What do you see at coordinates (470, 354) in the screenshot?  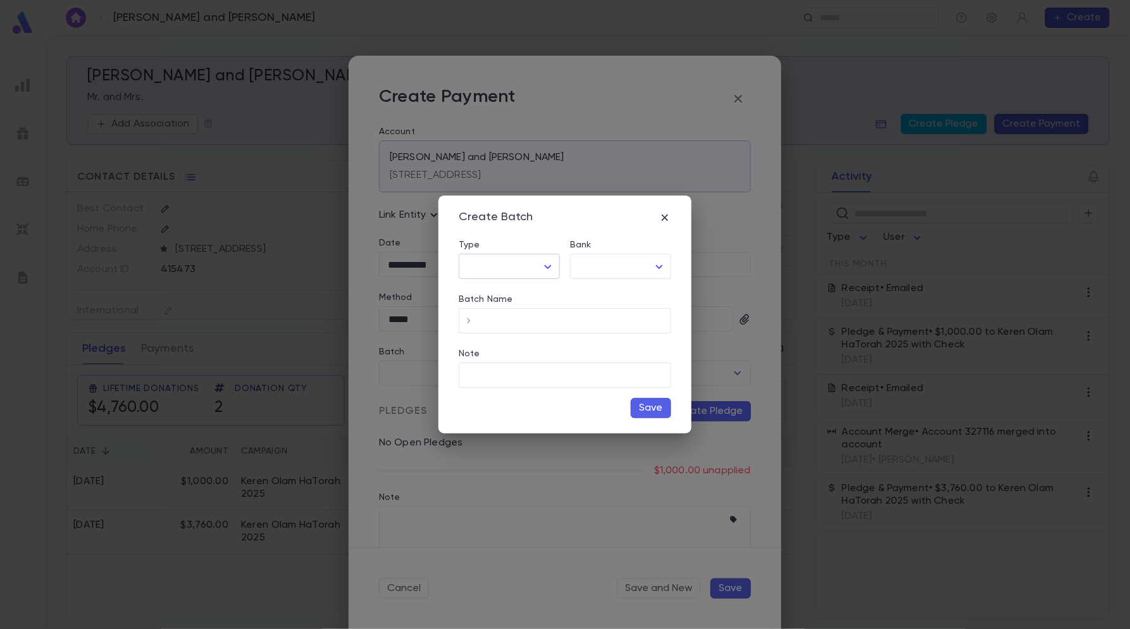 I see `label: Note` at bounding box center [470, 354].